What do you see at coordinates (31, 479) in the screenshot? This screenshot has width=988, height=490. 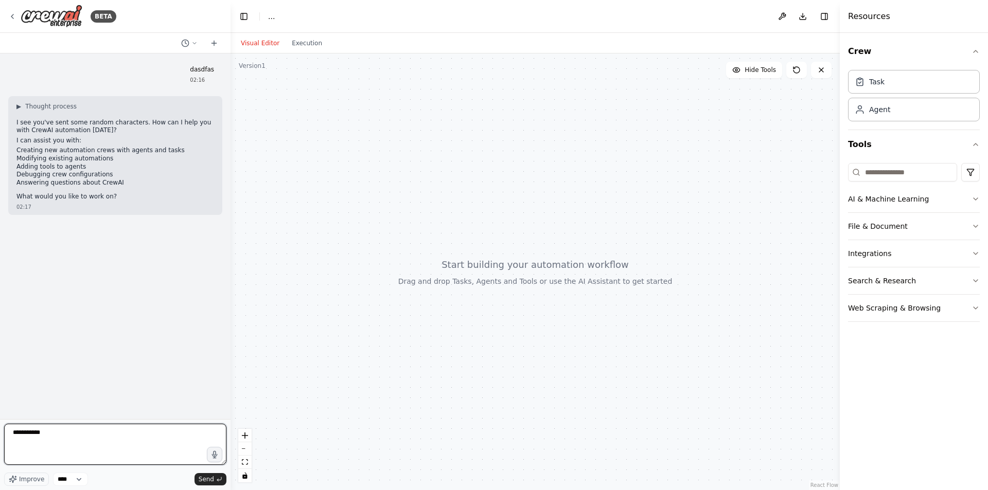 I see `span: Improve` at bounding box center [31, 479].